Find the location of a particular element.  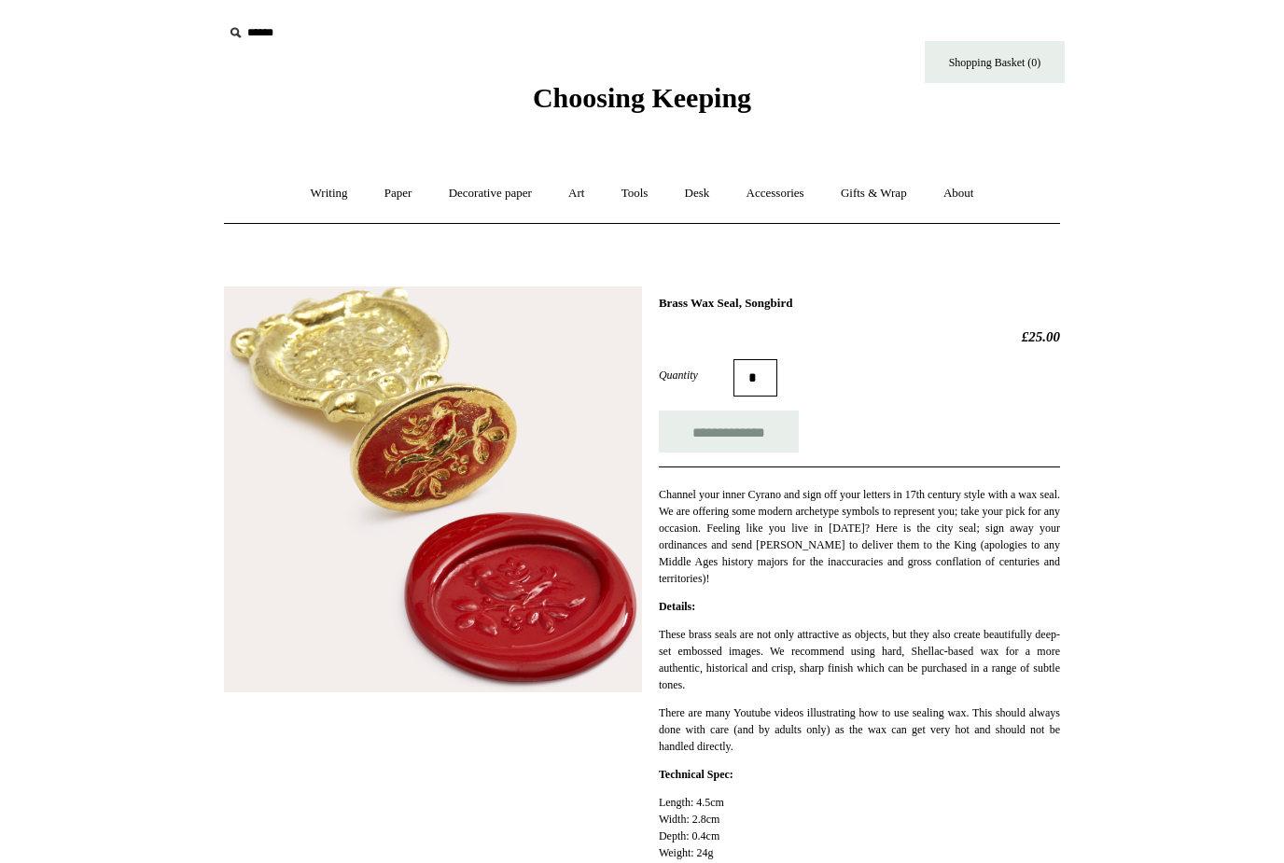

p: There are many Youtube videos illustrating how to use sealing wax. This should always done with c... is located at coordinates (859, 729).